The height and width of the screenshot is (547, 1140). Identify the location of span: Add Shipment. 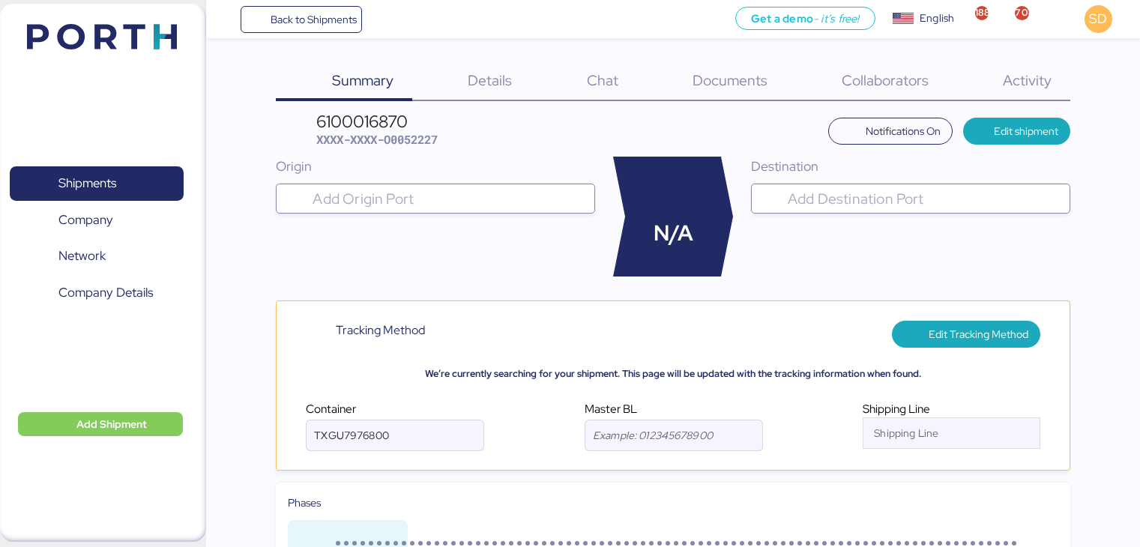
(112, 424).